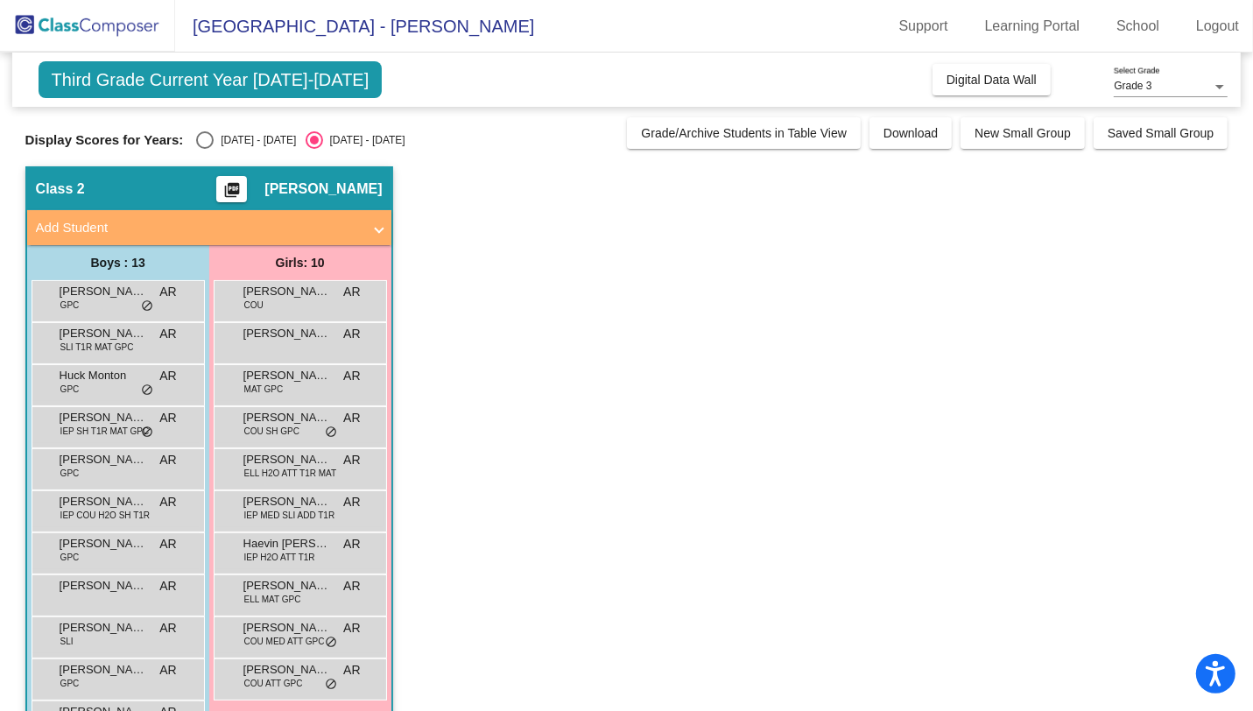  Describe the element at coordinates (1023, 133) in the screenshot. I see `span: New Small Group` at that location.